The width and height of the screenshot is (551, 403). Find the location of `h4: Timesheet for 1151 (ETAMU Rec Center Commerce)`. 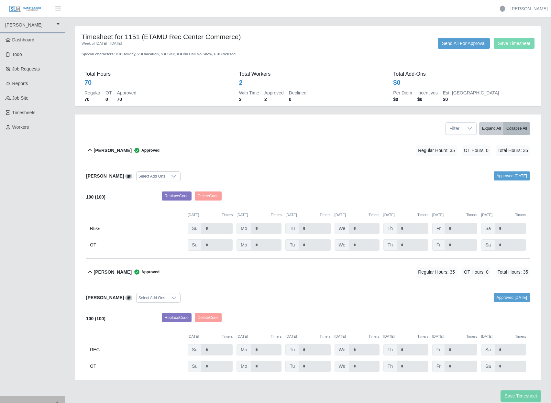

h4: Timesheet for 1151 (ETAMU Rec Center Commerce) is located at coordinates (173, 37).